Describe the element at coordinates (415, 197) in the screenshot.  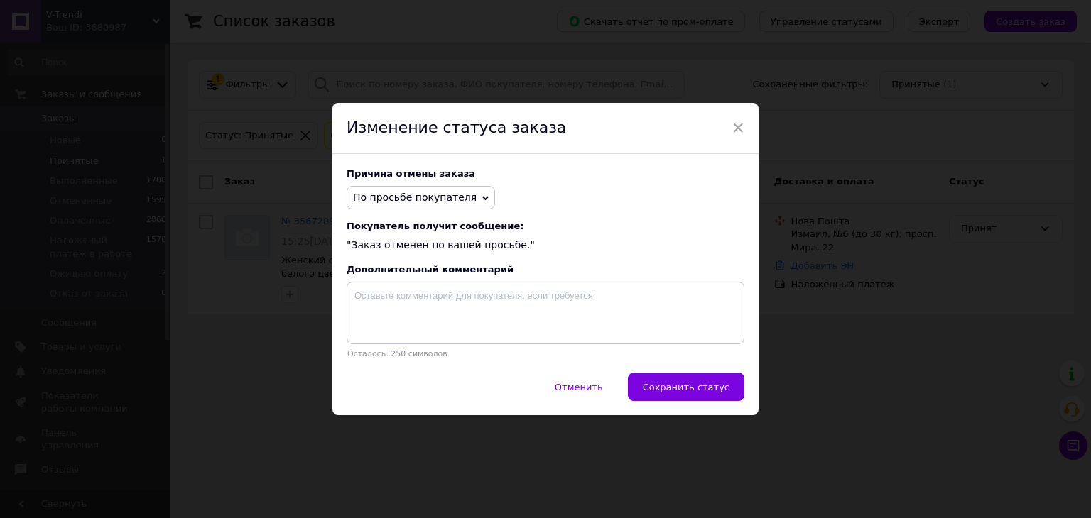
I see `span: По просьбе покупателя` at that location.